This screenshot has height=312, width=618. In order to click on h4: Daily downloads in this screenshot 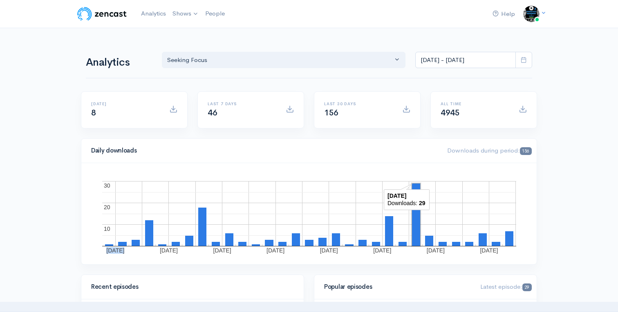, I will do `click(264, 151)`.